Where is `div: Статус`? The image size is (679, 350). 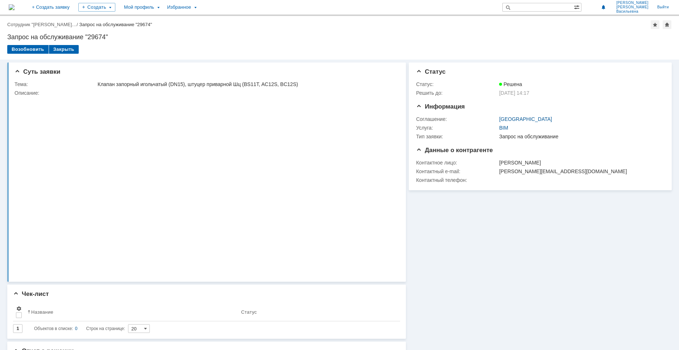 div: Статус is located at coordinates (249, 311).